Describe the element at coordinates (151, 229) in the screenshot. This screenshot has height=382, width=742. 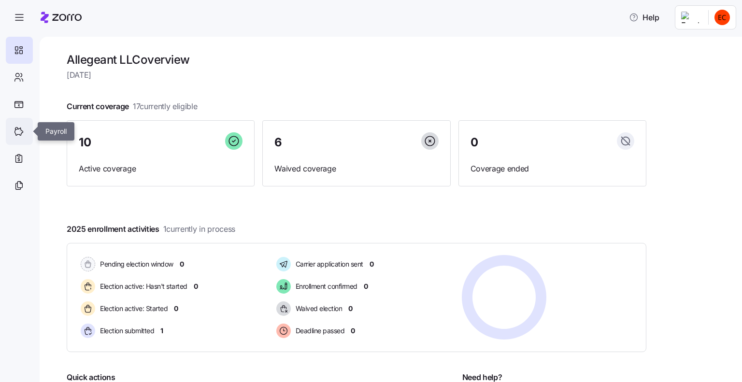
I see `span: 2025 enrollment activities` at that location.